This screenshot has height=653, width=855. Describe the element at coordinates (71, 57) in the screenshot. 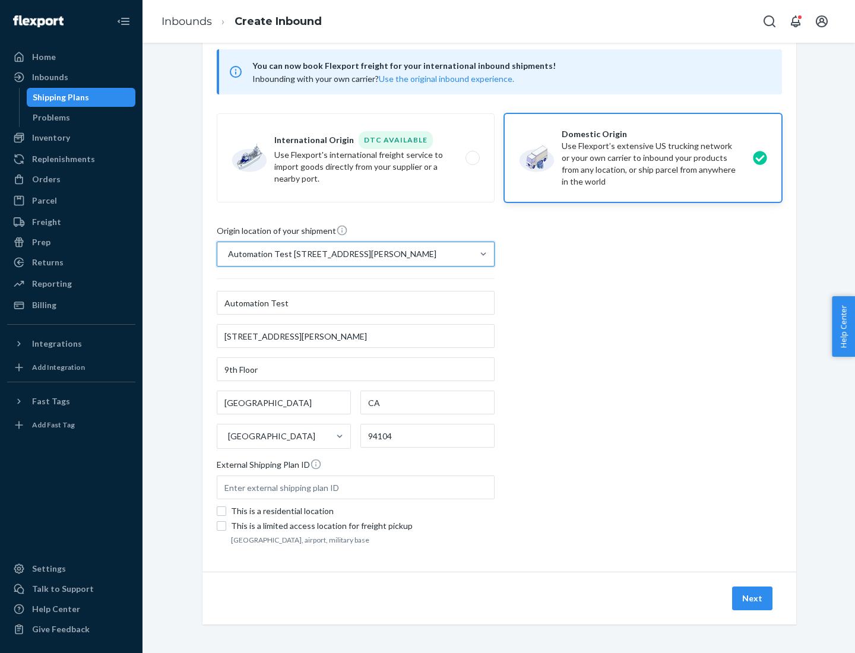

I see `a: Home` at that location.